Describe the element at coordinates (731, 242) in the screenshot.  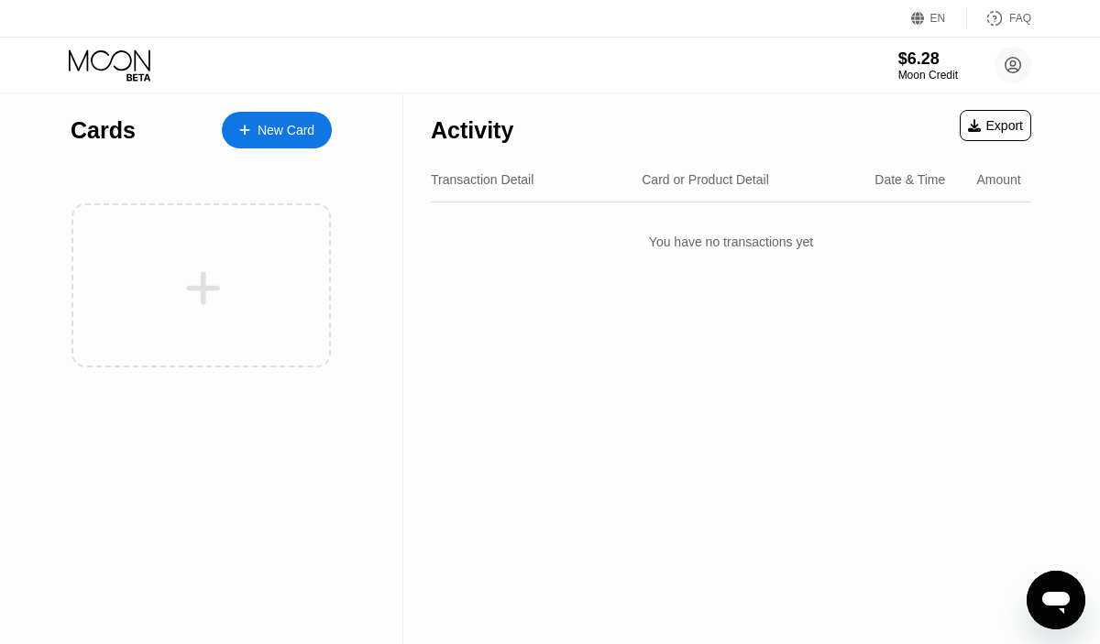
I see `div: You have no transactions yet` at that location.